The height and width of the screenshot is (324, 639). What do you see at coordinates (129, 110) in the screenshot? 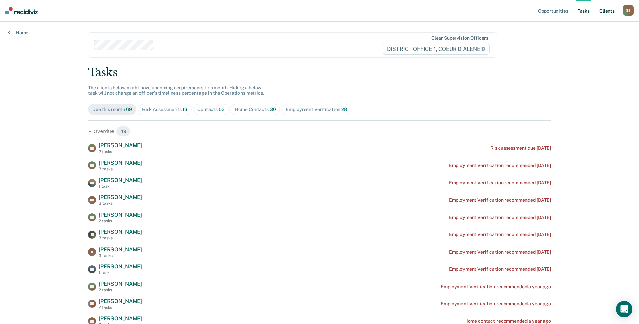
I see `span: 69` at bounding box center [129, 110].